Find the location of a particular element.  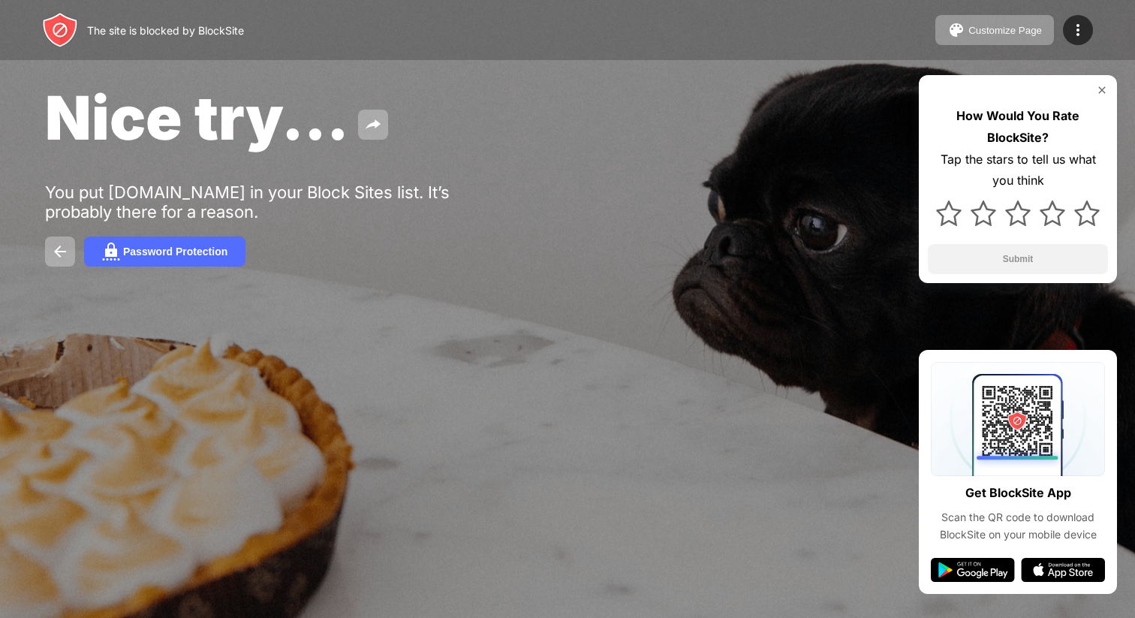

div: How Would You Rate BlockSite? is located at coordinates (1018, 127).